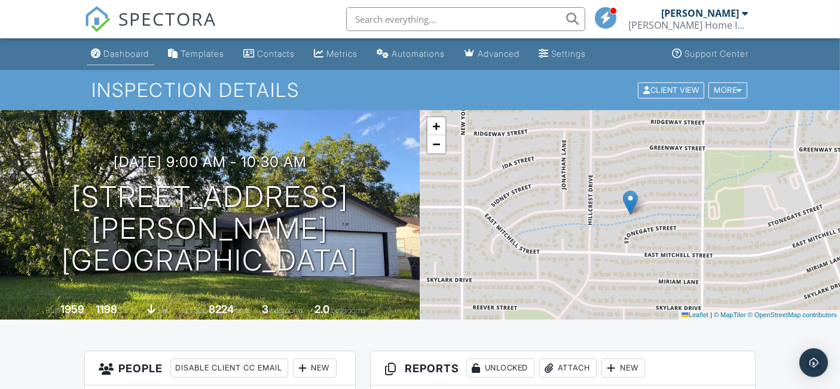 The image size is (840, 389). What do you see at coordinates (568, 368) in the screenshot?
I see `div: Attach` at bounding box center [568, 368].